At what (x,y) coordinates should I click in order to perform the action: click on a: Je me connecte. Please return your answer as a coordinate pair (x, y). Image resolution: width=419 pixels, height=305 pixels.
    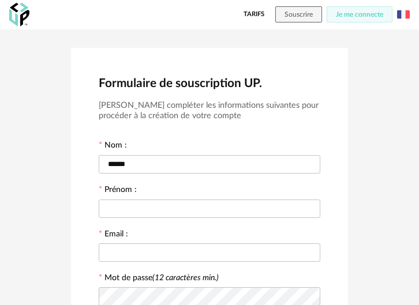
    Looking at the image, I should click on (360, 14).